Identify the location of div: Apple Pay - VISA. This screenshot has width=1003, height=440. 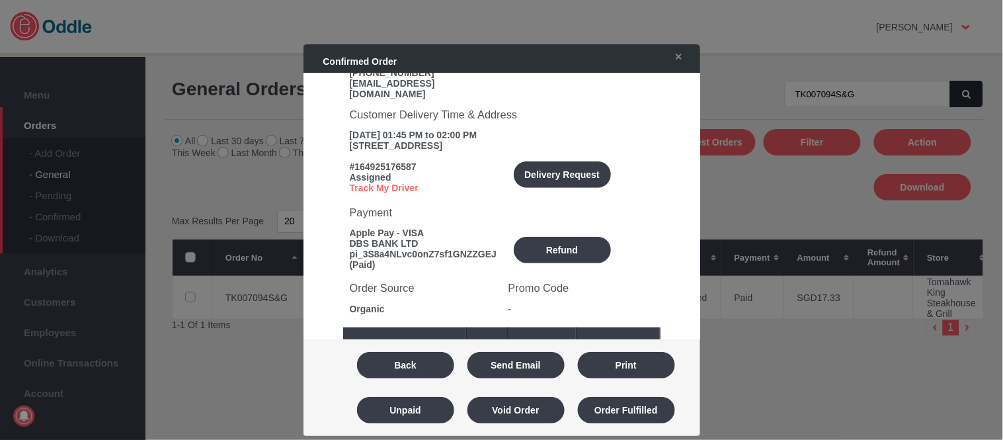
(423, 233).